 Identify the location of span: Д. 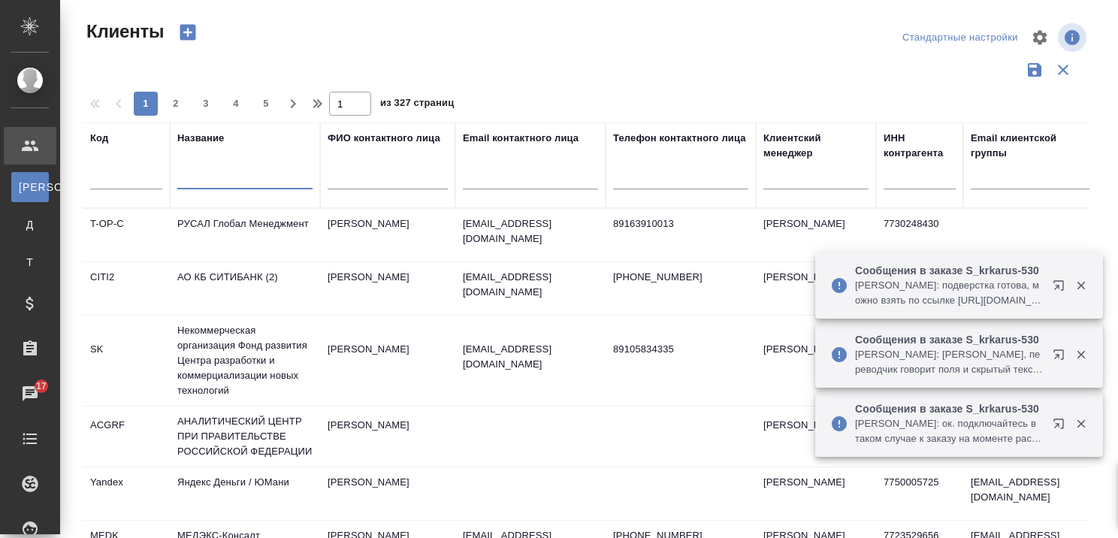
(30, 225).